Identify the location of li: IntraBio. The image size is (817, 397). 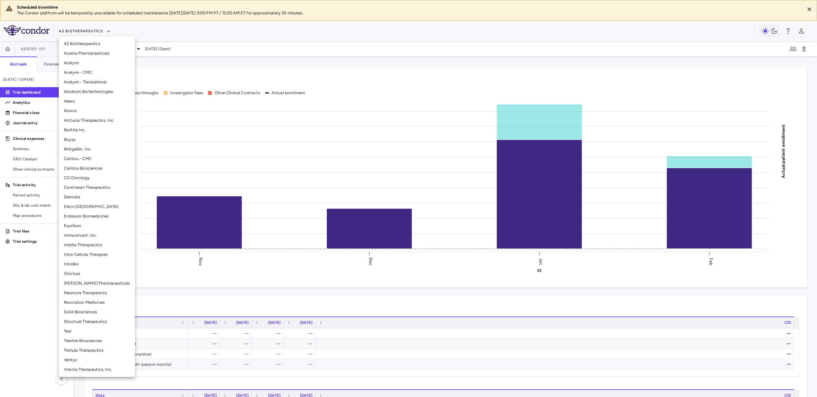
(97, 264).